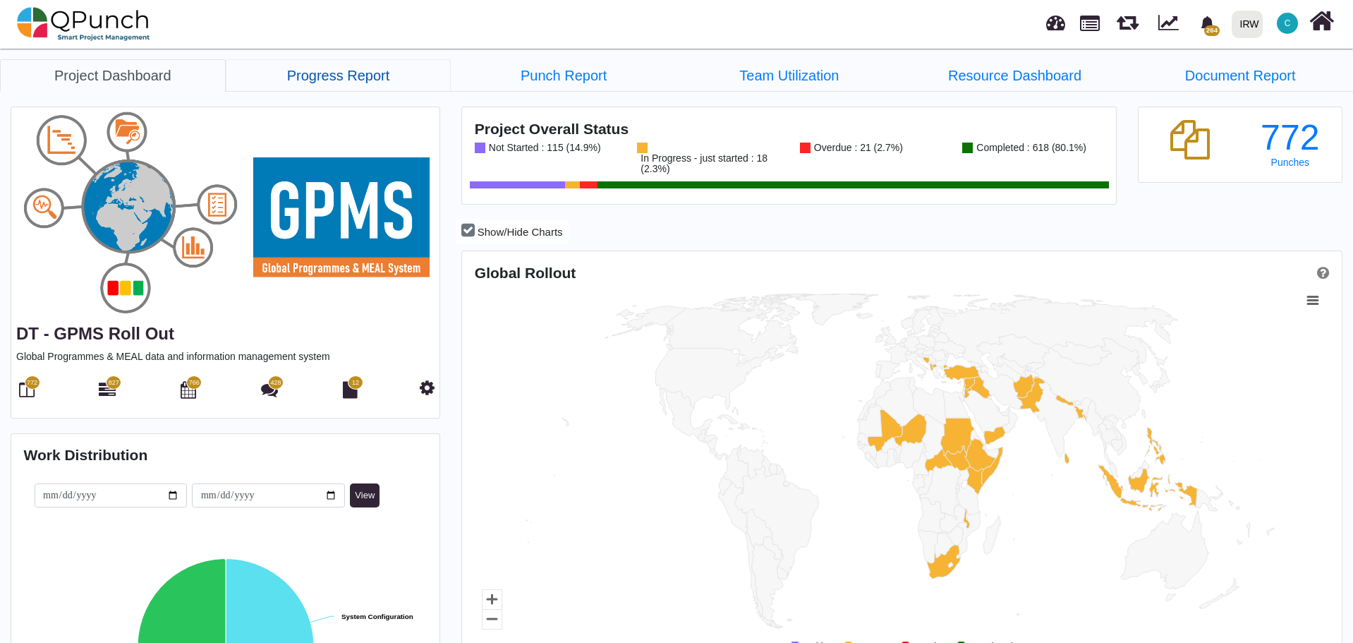 Image resolution: width=1353 pixels, height=643 pixels. What do you see at coordinates (1029, 147) in the screenshot?
I see `div: Completed : 618 (80.1%)` at bounding box center [1029, 147].